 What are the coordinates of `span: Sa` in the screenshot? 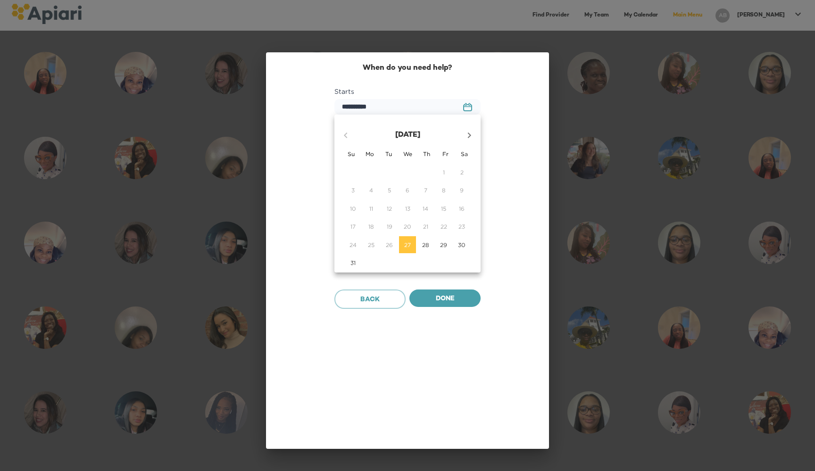 It's located at (464, 154).